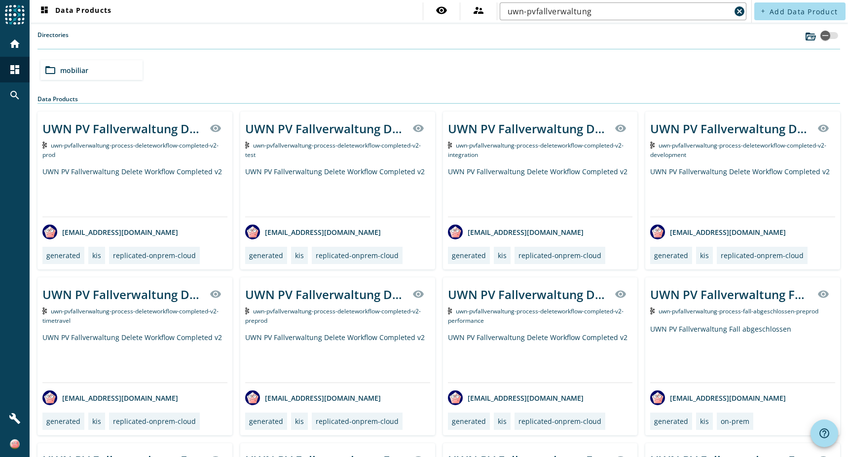  I want to click on img: Kafka Topic: uwn-pvfallverwaltung-process-deleteworkflow-completed-v2-integration, so click(450, 145).